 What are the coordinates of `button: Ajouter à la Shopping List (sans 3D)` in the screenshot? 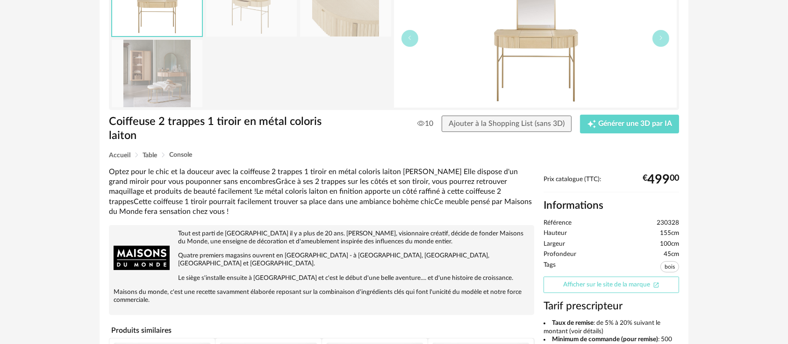 It's located at (507, 124).